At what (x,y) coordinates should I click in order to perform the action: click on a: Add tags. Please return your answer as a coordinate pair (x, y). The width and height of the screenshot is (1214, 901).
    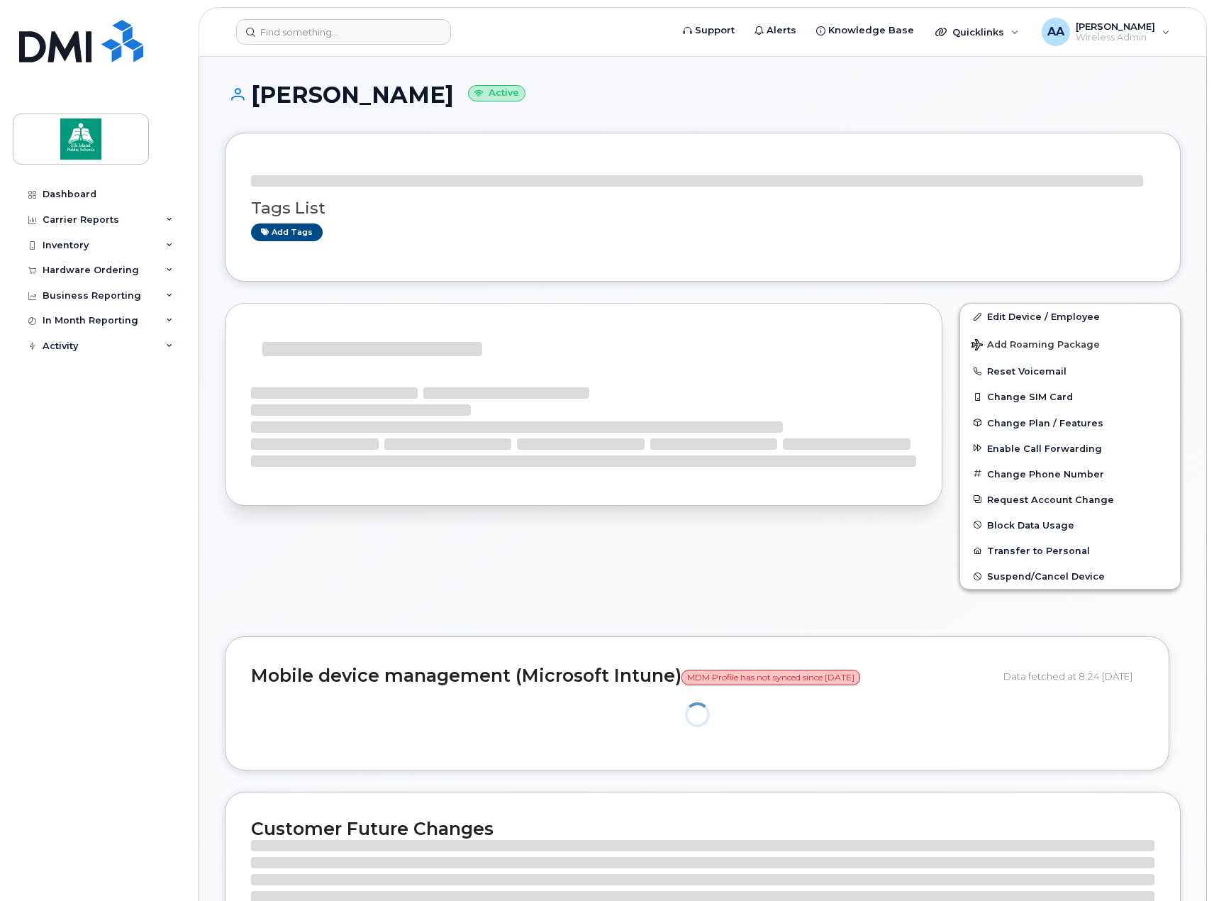
    Looking at the image, I should click on (286, 232).